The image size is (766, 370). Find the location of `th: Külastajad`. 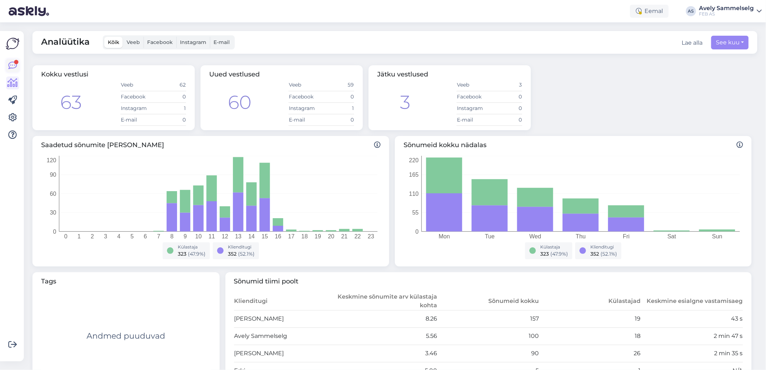

th: Külastajad is located at coordinates (590, 301).